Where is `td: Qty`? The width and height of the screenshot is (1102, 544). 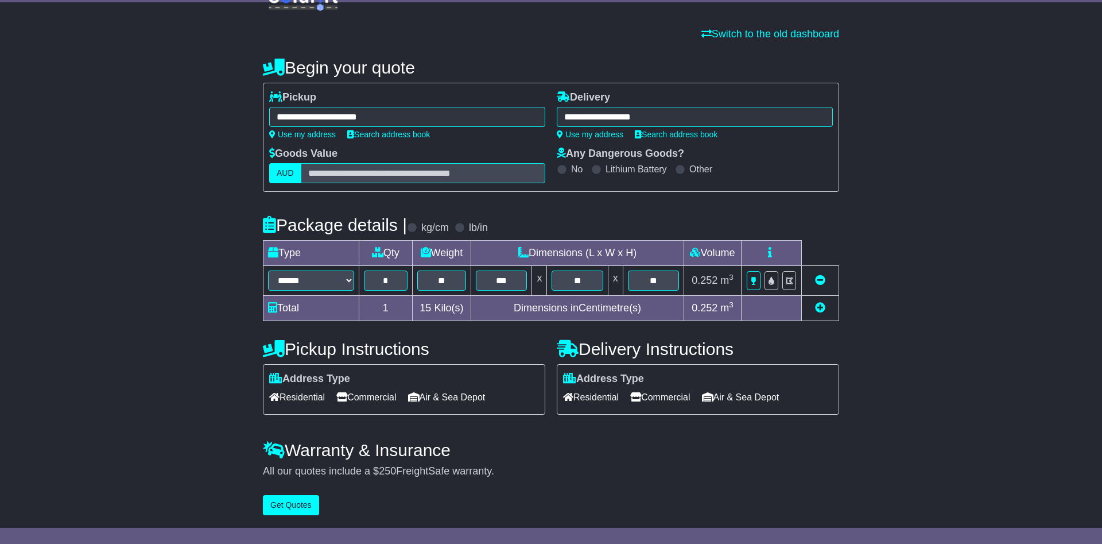 td: Qty is located at coordinates (386, 253).